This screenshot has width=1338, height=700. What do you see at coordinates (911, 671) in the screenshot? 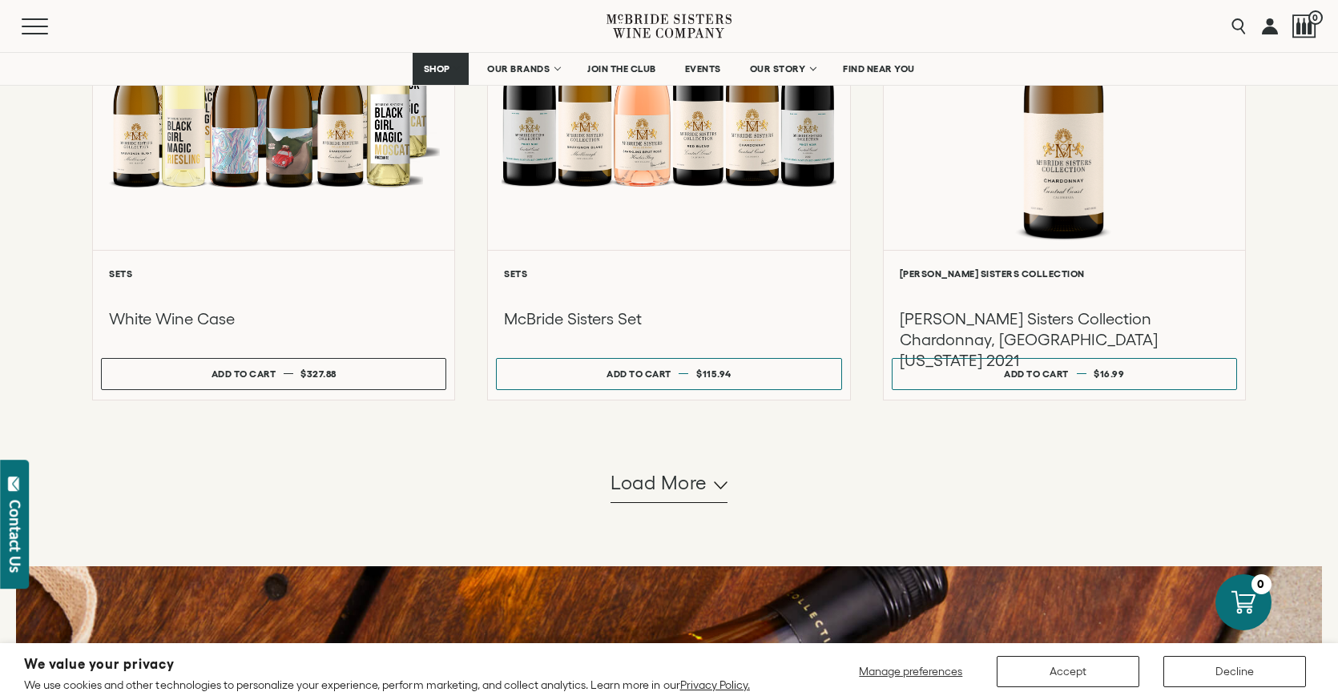
I see `button: Manage preferences` at bounding box center [911, 671].